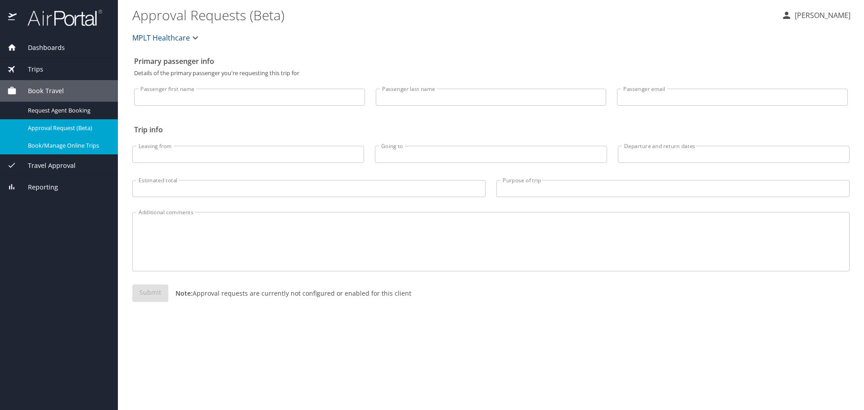 Image resolution: width=864 pixels, height=410 pixels. Describe the element at coordinates (40, 48) in the screenshot. I see `span: Dashboards` at that location.